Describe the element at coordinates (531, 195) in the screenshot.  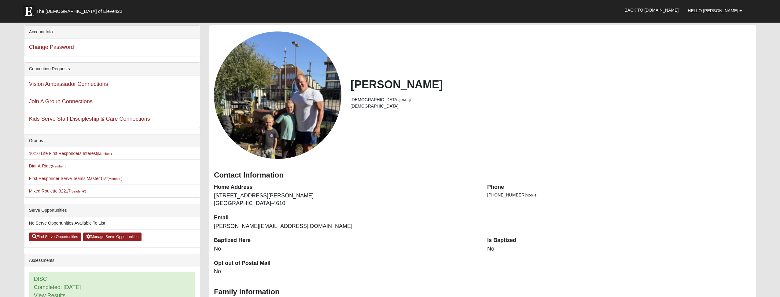
I see `span: Mobile` at that location.